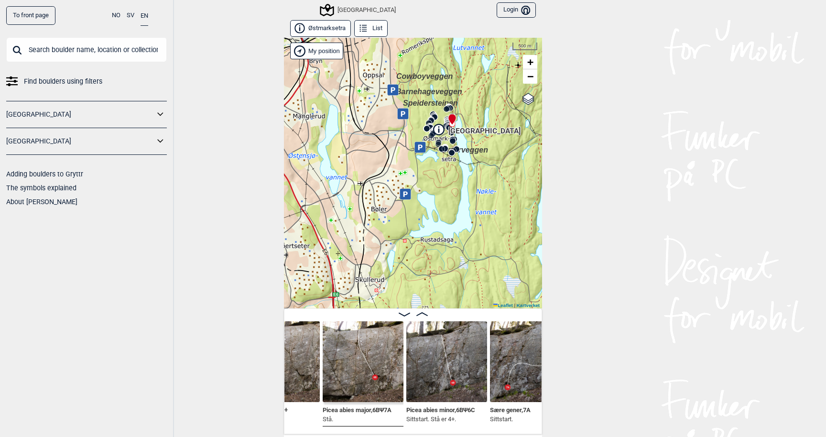  Describe the element at coordinates (399, 74) in the screenshot. I see `div: Cowboyveggen` at that location.